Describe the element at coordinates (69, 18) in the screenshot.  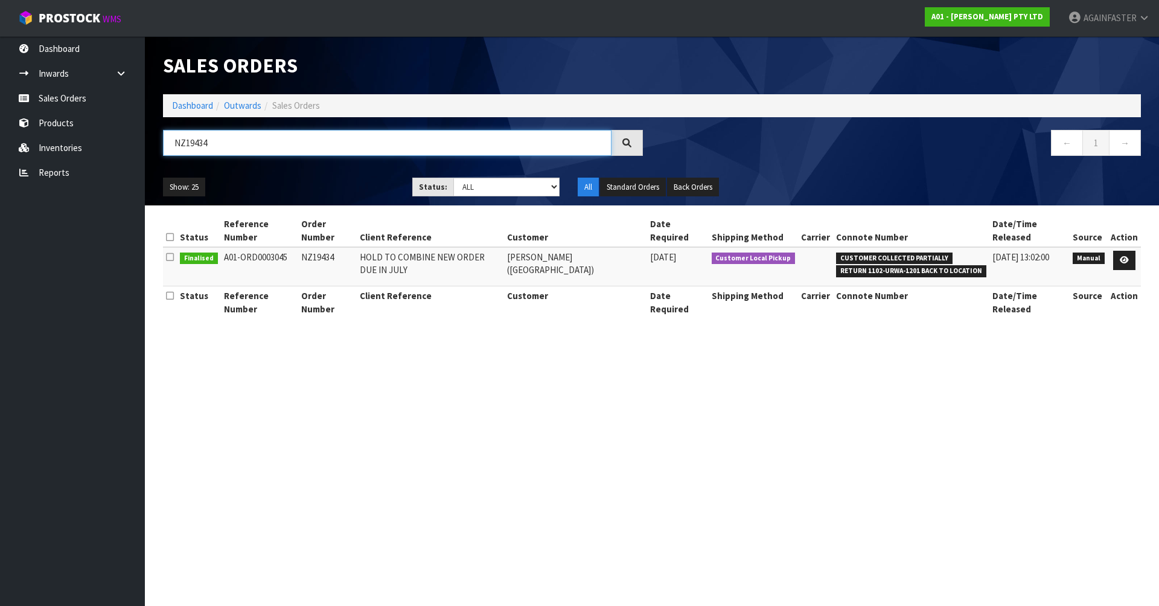
I see `span: ProStock` at that location.